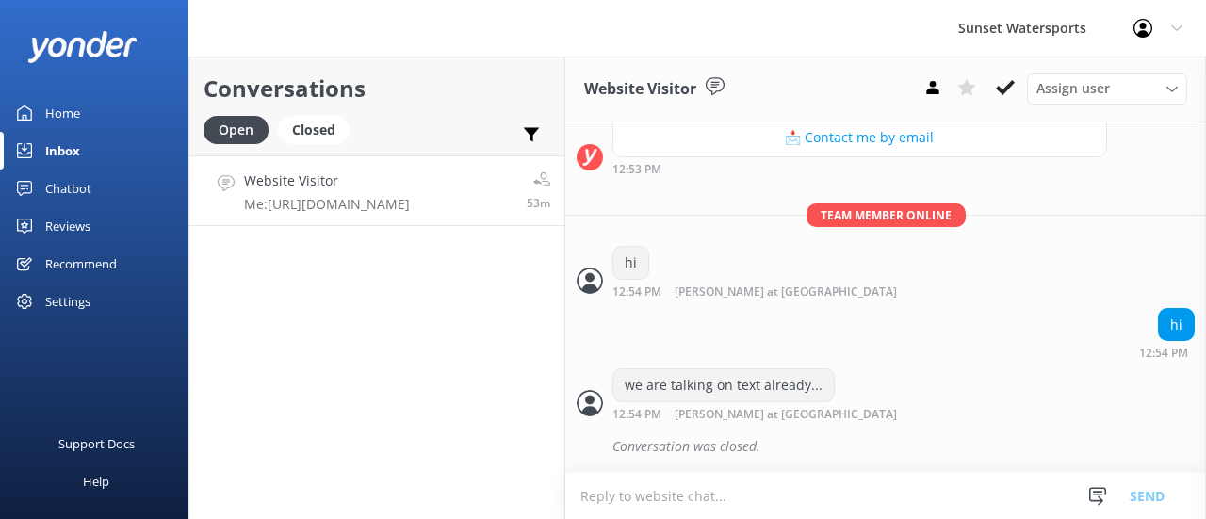 This screenshot has width=1206, height=519. I want to click on h4: Website Visitor, so click(327, 181).